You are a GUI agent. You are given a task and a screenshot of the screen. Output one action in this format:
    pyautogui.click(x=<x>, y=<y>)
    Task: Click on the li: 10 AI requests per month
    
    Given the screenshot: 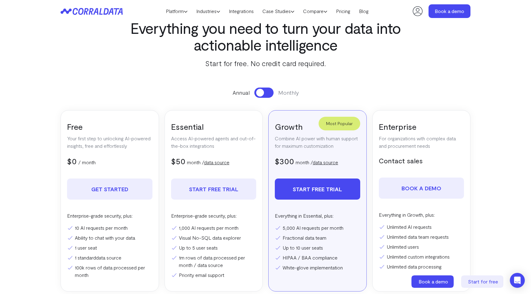 What is the action you would take?
    pyautogui.click(x=110, y=228)
    